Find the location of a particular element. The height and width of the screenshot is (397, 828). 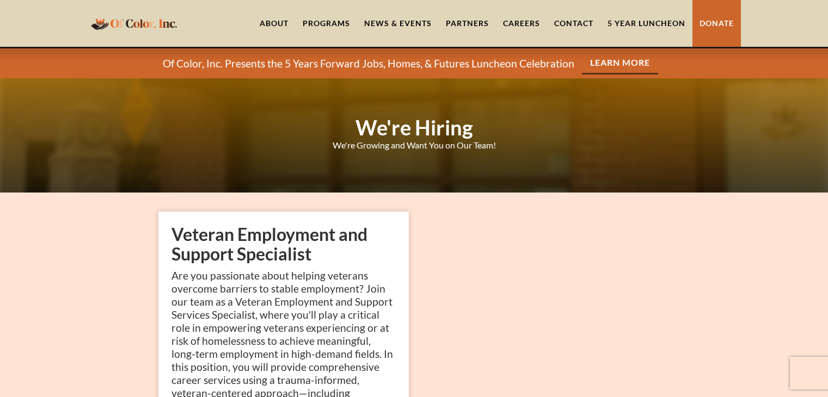

a: home is located at coordinates (134, 23).